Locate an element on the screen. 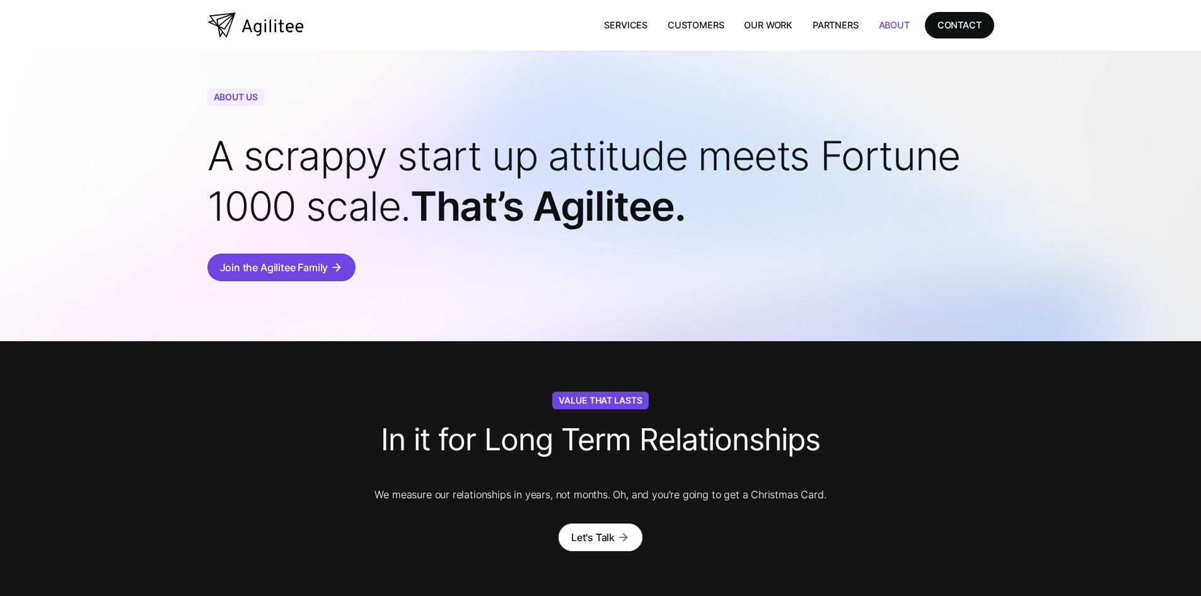  div: About Us is located at coordinates (236, 97).